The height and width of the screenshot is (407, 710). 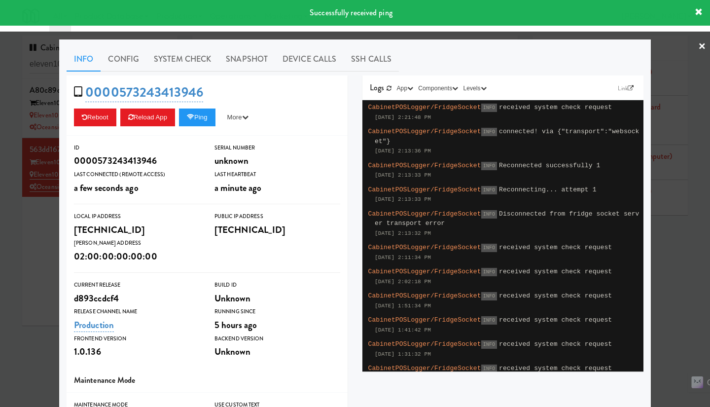 I want to click on a: Link, so click(x=625, y=88).